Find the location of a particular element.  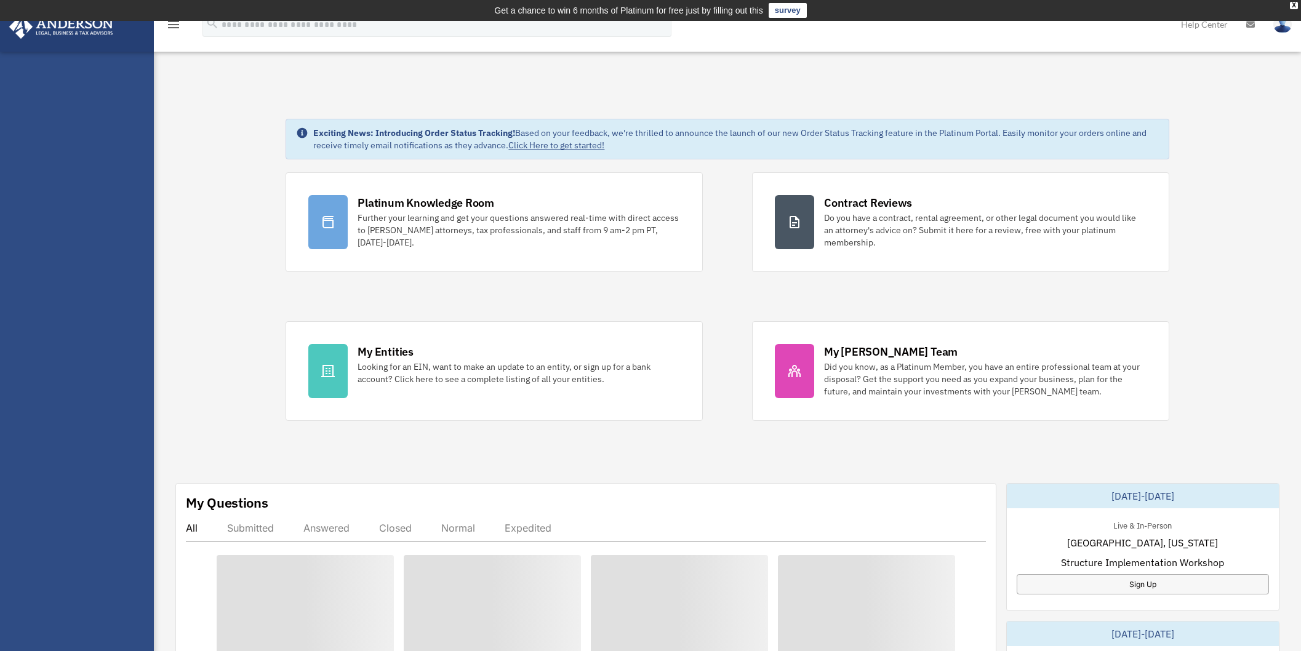

a: survey is located at coordinates (788, 10).